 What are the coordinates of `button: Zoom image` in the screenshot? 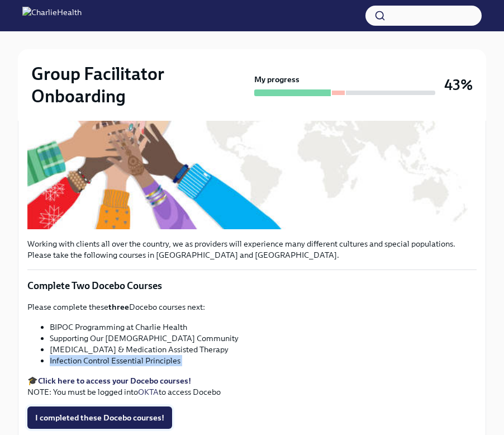 It's located at (252, 137).